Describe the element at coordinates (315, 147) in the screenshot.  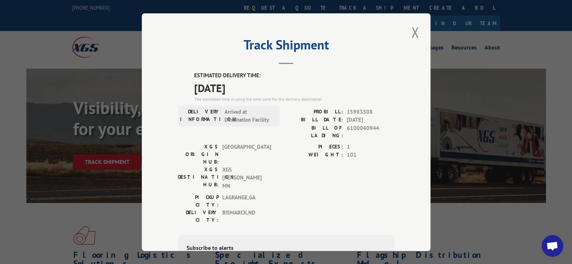
I see `label: PIECES:` at that location.